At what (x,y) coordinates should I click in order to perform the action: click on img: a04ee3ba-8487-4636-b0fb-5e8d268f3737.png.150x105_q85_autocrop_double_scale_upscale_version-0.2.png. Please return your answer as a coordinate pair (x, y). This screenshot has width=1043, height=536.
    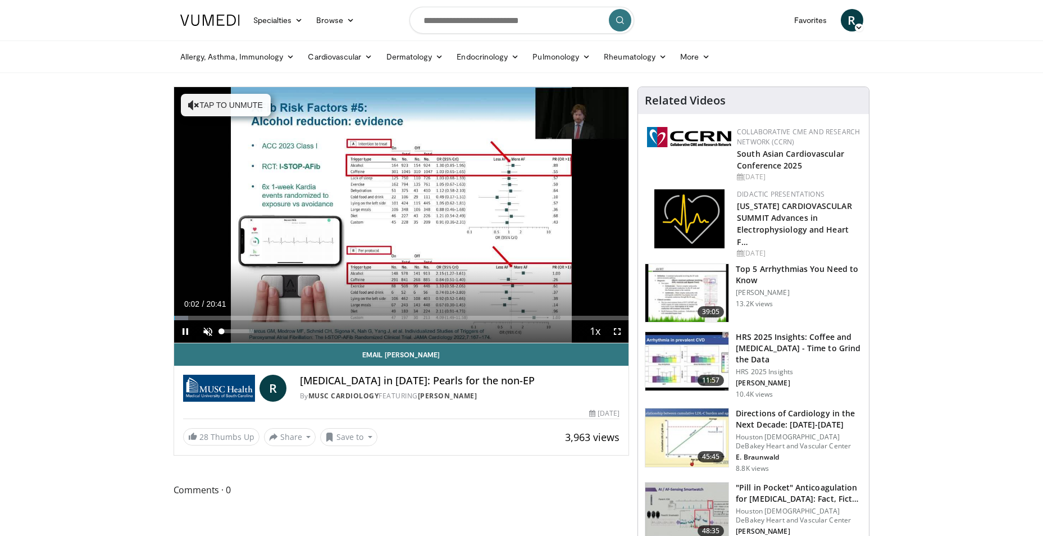
    Looking at the image, I should click on (689, 137).